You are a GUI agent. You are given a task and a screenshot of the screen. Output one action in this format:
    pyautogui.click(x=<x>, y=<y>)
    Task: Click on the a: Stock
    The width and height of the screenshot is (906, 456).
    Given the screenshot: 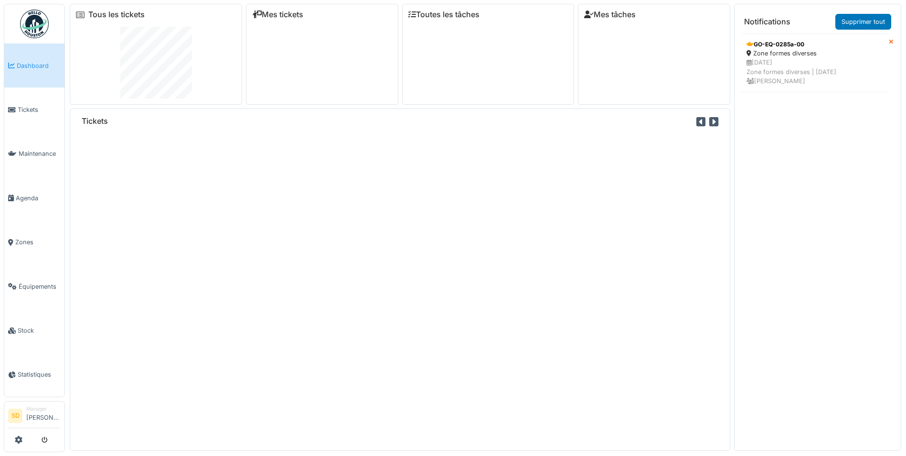 What is the action you would take?
    pyautogui.click(x=34, y=330)
    